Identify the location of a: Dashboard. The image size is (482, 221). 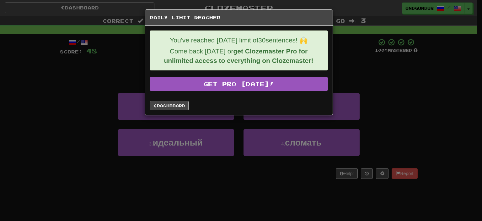
(169, 105).